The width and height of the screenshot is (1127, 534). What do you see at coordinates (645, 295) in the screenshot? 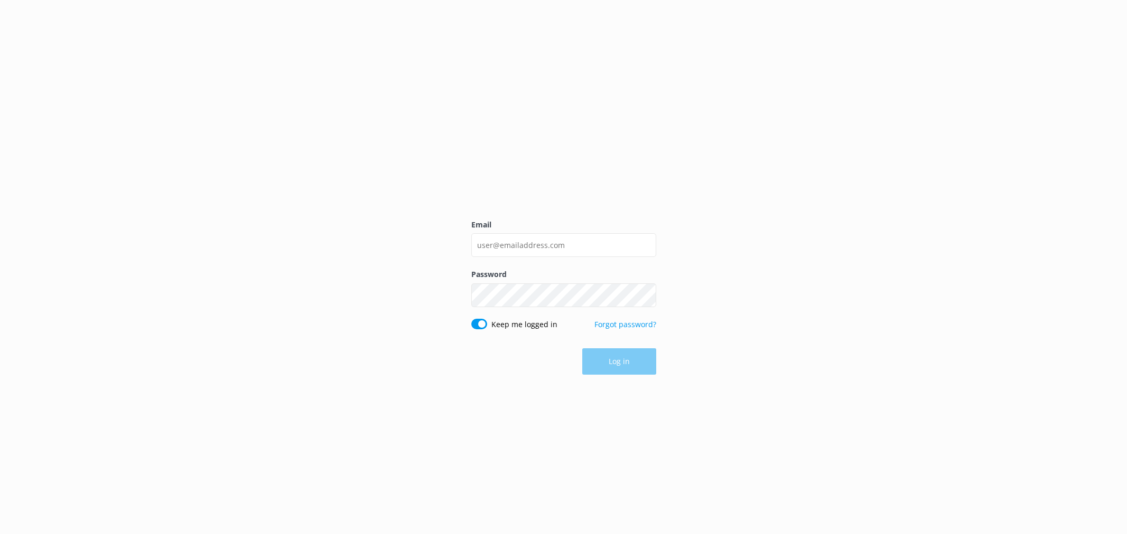
I see `button: Show password` at bounding box center [645, 295].